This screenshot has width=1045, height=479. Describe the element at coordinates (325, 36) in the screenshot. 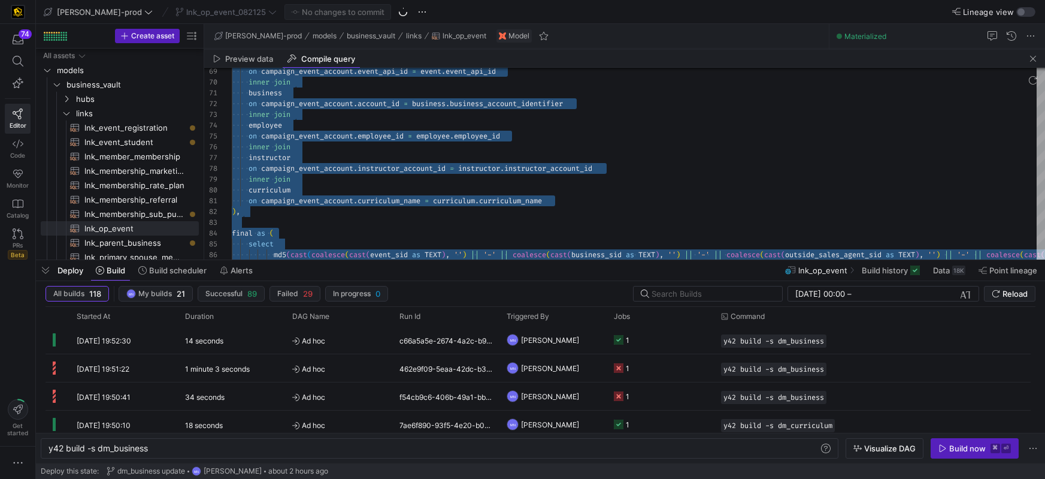

I see `button: models` at that location.